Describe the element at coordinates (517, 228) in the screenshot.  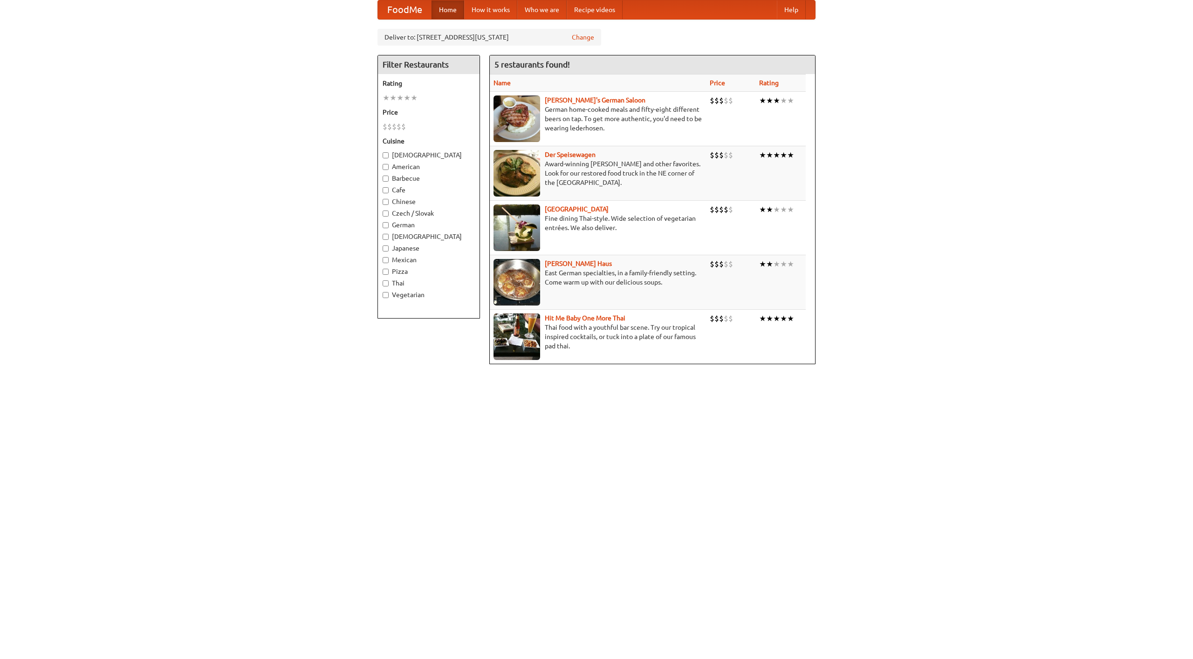
I see `img: satay.jpg` at that location.